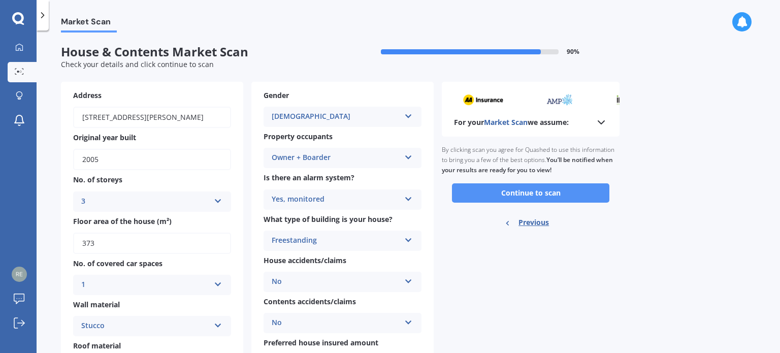 This screenshot has width=780, height=353. What do you see at coordinates (630, 100) in the screenshot?
I see `img: initio_sm.webp` at bounding box center [630, 100].